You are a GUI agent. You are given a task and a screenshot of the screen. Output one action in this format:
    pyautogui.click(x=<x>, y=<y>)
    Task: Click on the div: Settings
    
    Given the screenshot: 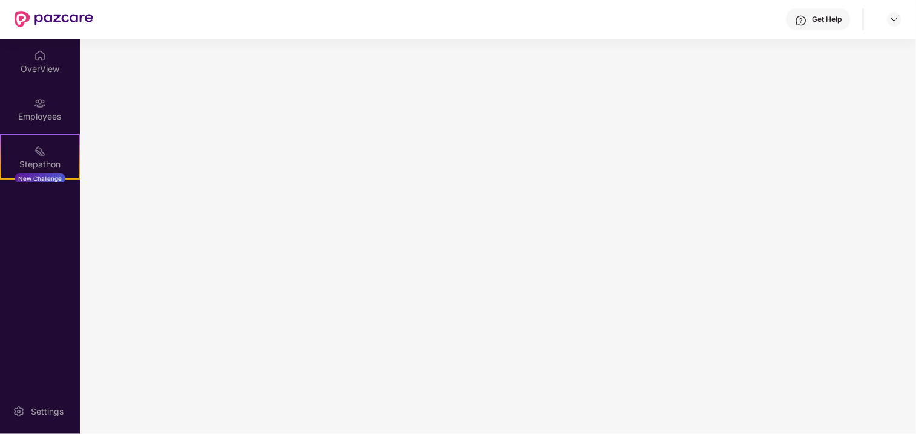 What is the action you would take?
    pyautogui.click(x=47, y=412)
    